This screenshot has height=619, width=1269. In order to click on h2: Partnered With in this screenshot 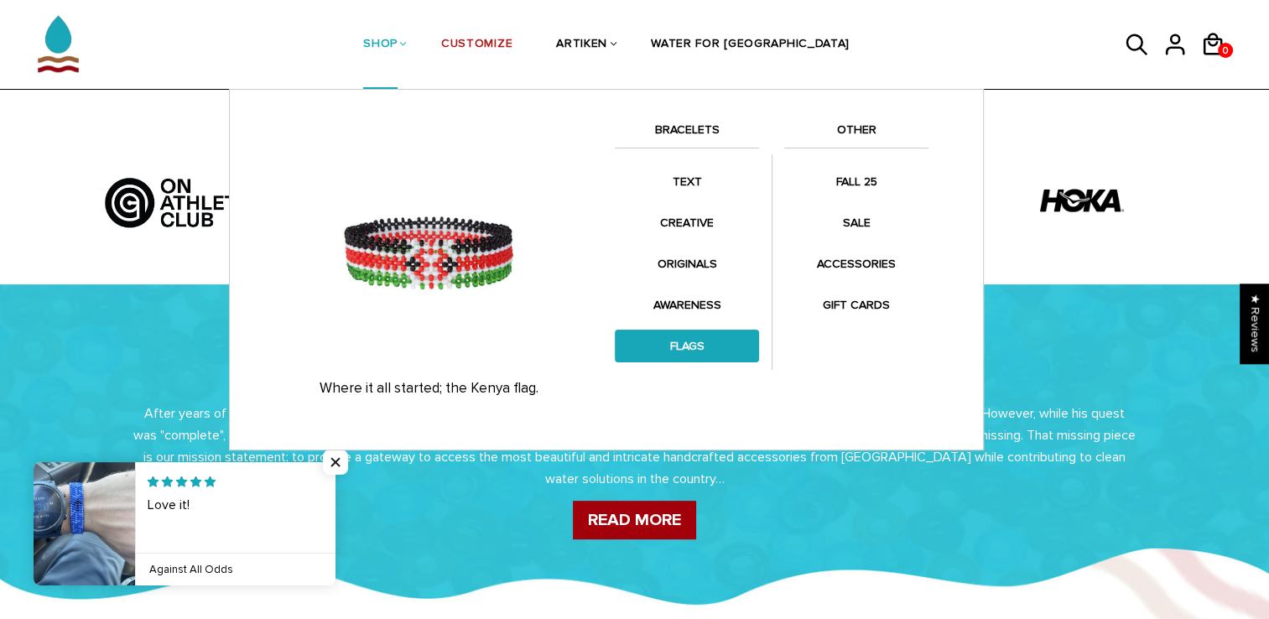, I will do `click(635, 111)`.